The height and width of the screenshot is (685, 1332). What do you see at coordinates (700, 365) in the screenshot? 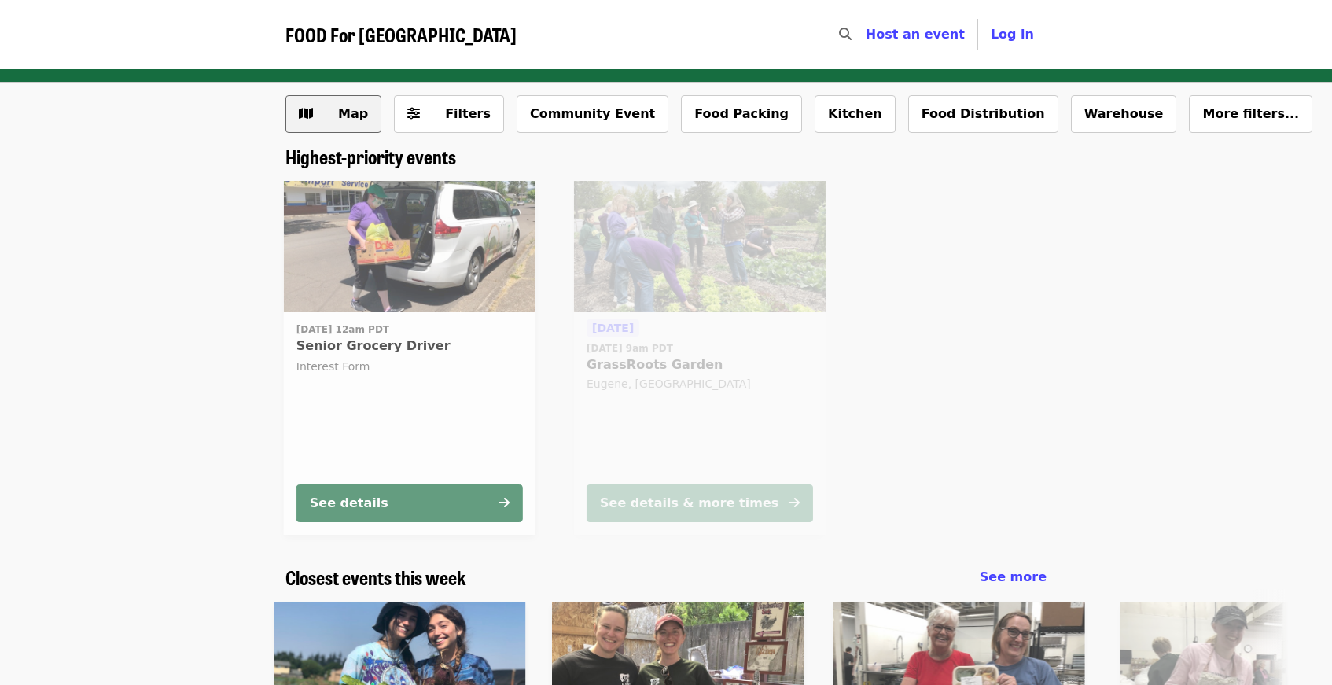
I see `span: GrassRoots Garden` at bounding box center [700, 365].